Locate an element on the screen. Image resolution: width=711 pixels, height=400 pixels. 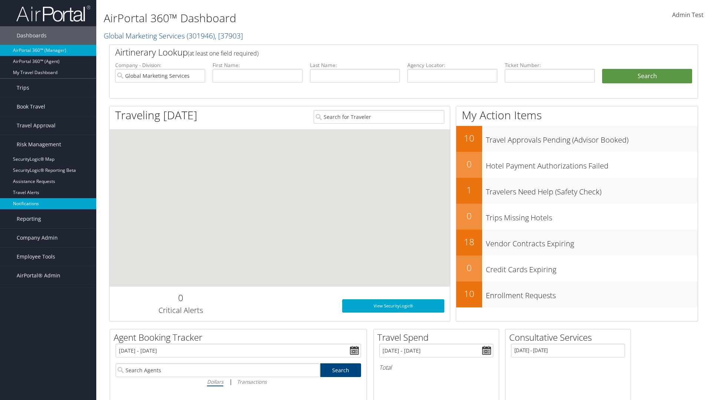
a: 0Hotel Payment Authorizations Failed is located at coordinates (577, 165).